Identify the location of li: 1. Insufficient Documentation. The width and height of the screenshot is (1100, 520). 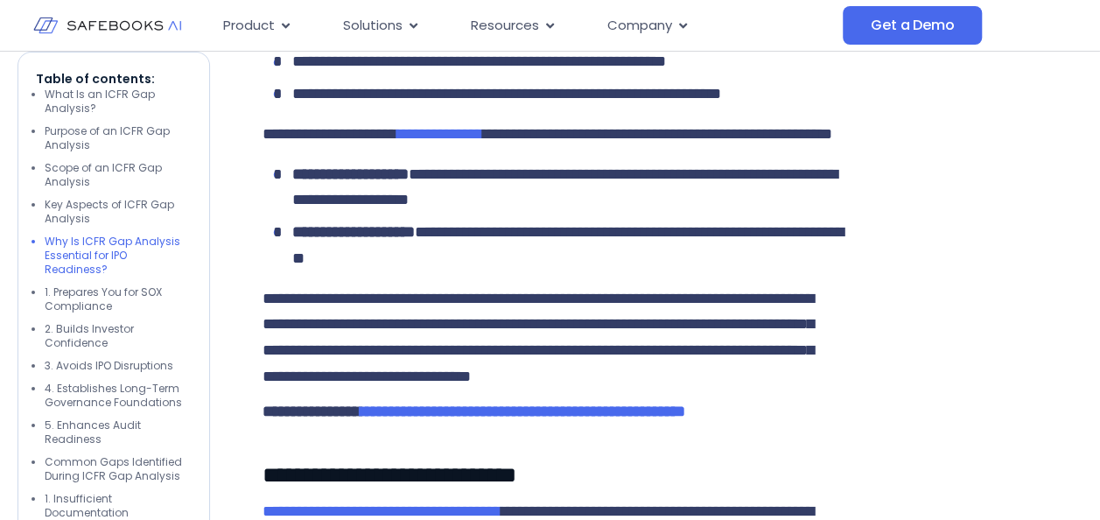
(118, 506).